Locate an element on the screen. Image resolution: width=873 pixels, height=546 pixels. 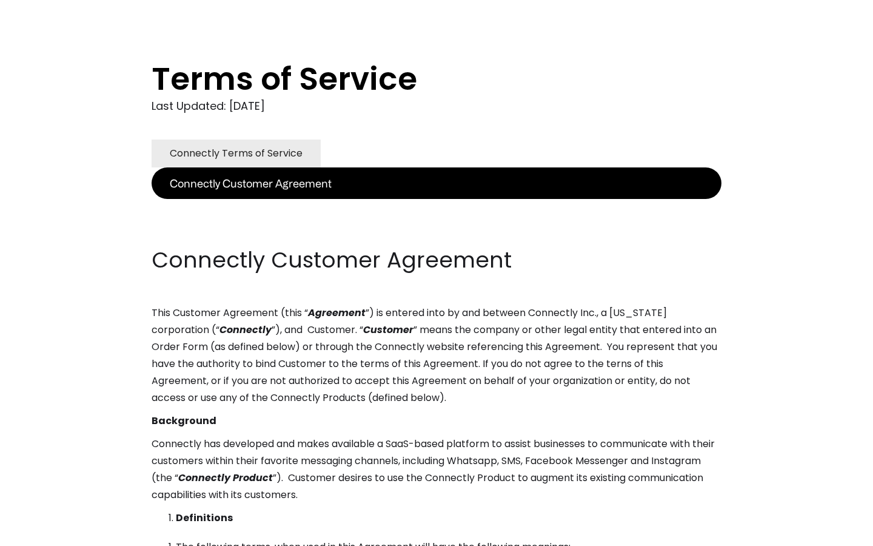
aside: Language selected: English is located at coordinates (42, 533).